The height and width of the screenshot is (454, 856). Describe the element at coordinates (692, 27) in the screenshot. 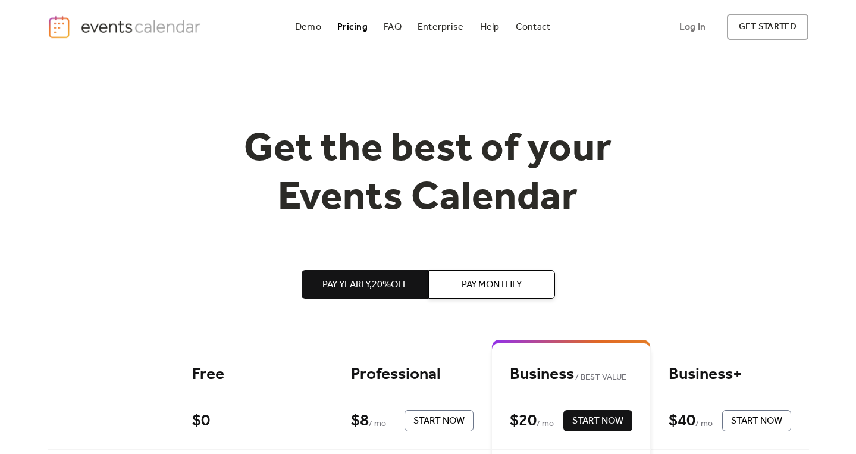

I see `a: Log In` at that location.